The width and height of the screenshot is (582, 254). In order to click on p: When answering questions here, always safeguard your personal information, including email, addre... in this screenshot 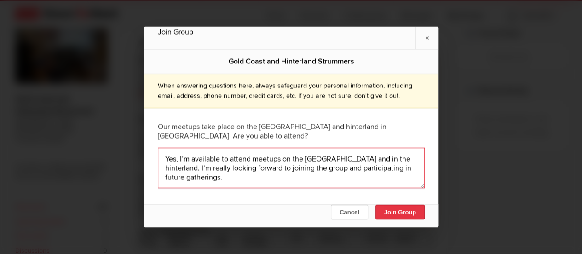, I will do `click(291, 91)`.